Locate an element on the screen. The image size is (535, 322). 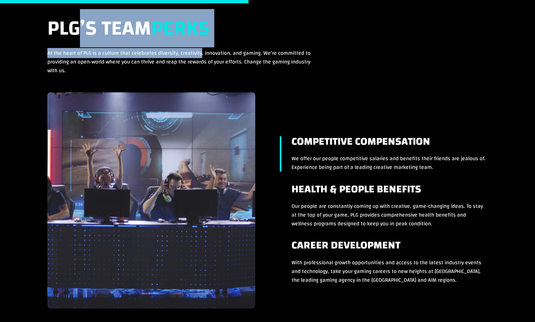
h4: Competitive Compensation is located at coordinates (390, 146).